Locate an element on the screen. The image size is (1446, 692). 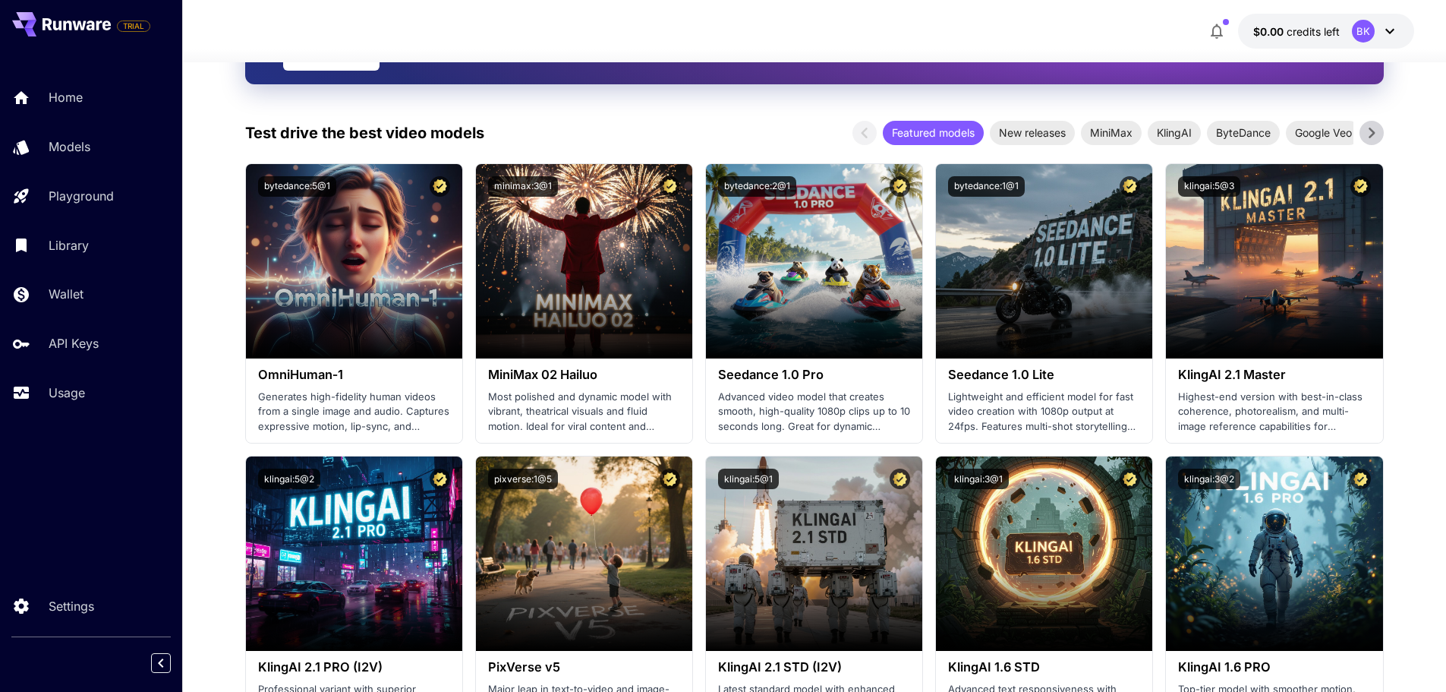
button: bytedance:2@1 is located at coordinates (757, 186).